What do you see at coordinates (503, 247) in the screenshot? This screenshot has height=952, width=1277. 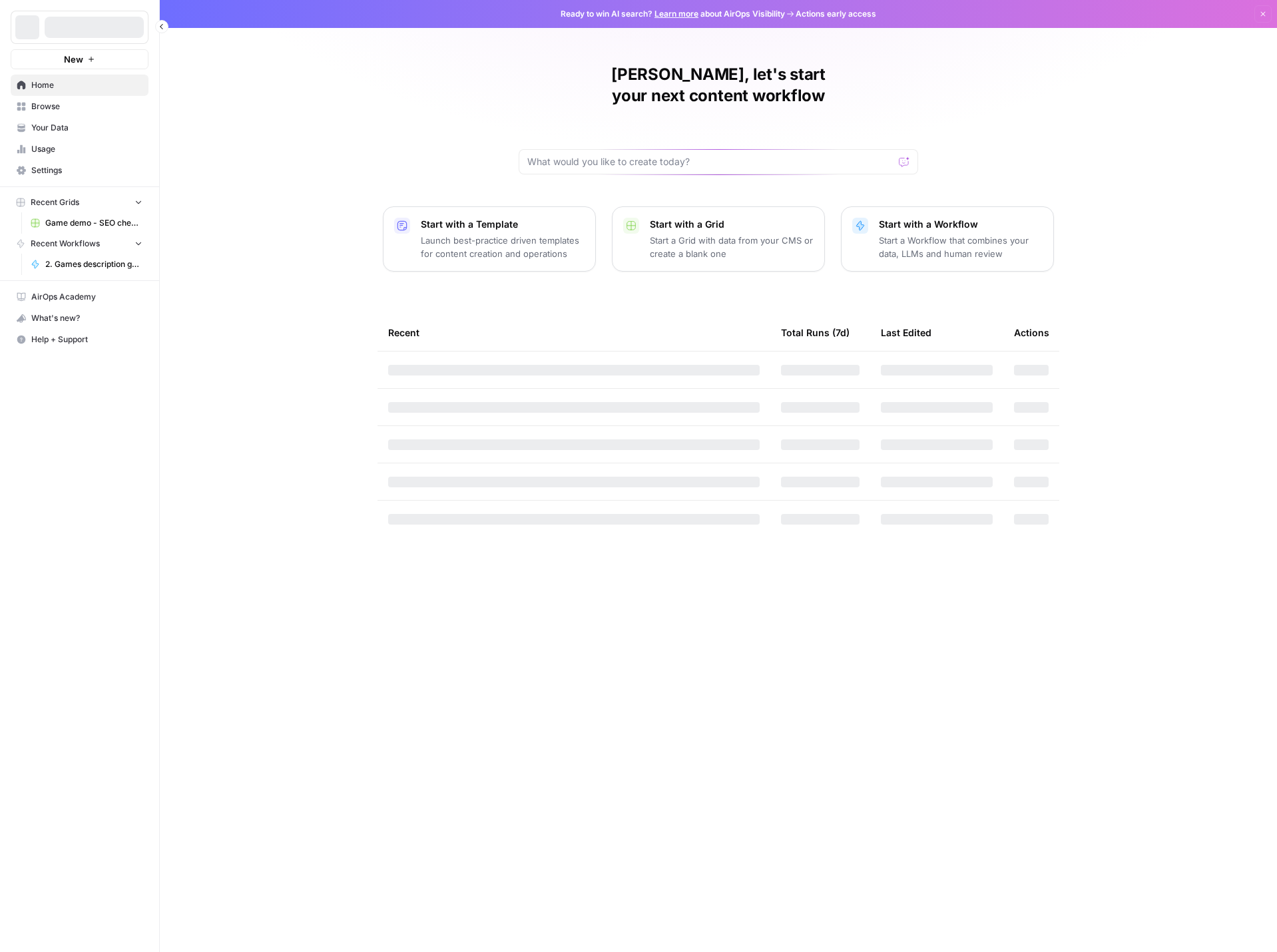 I see `p: Launch best-practice driven templates for content creation and operations` at bounding box center [503, 247].